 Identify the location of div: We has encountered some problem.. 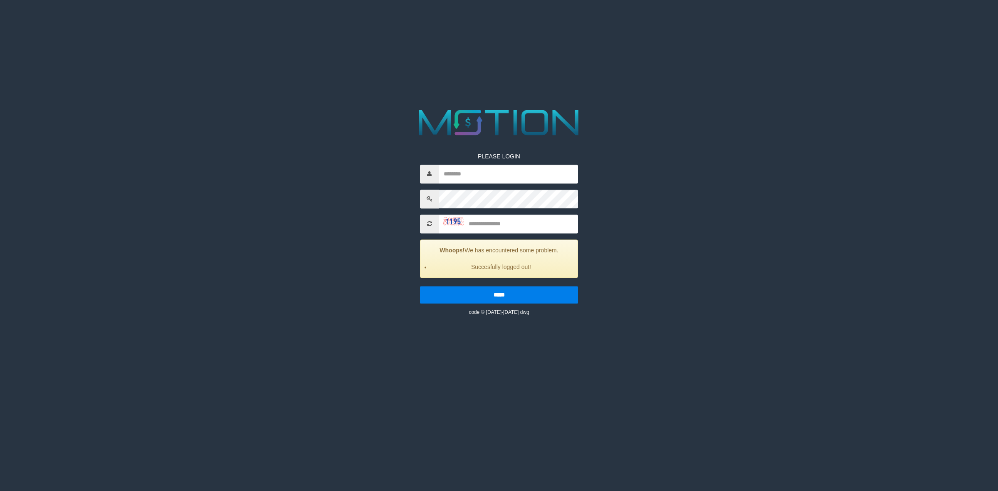
(499, 259).